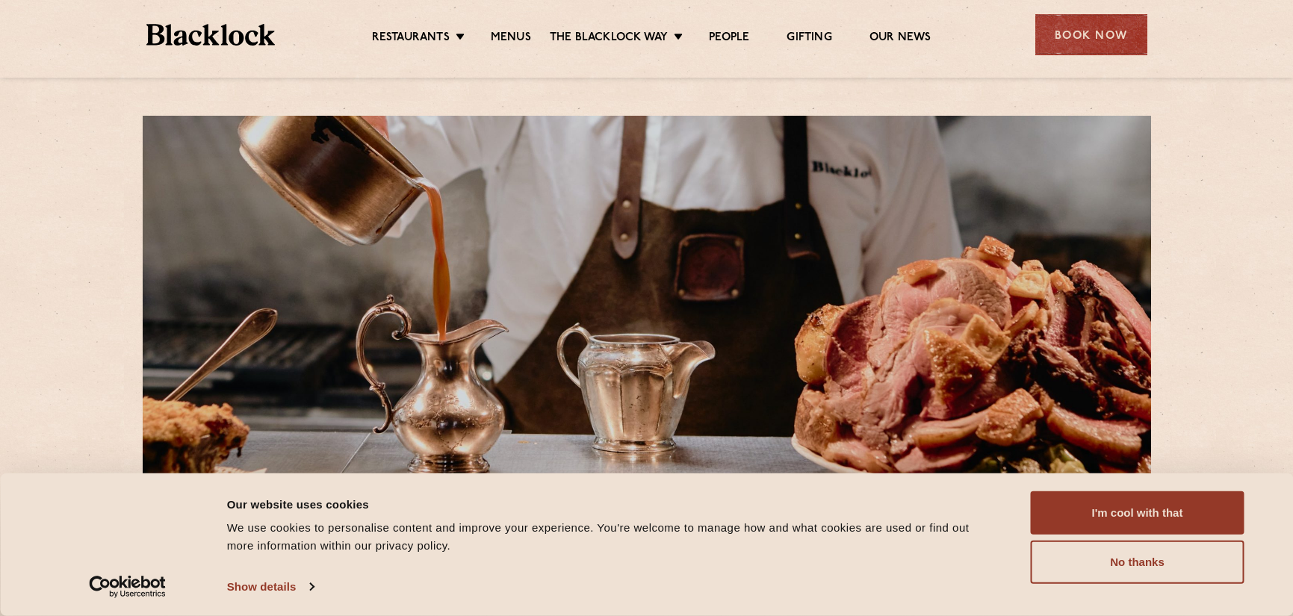 The width and height of the screenshot is (1293, 616). What do you see at coordinates (809, 39) in the screenshot?
I see `a: Gifting` at bounding box center [809, 39].